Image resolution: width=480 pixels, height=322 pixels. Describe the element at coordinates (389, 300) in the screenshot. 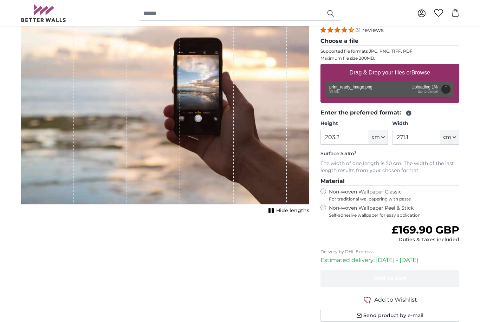

I see `button: Add to Wishlist` at that location.